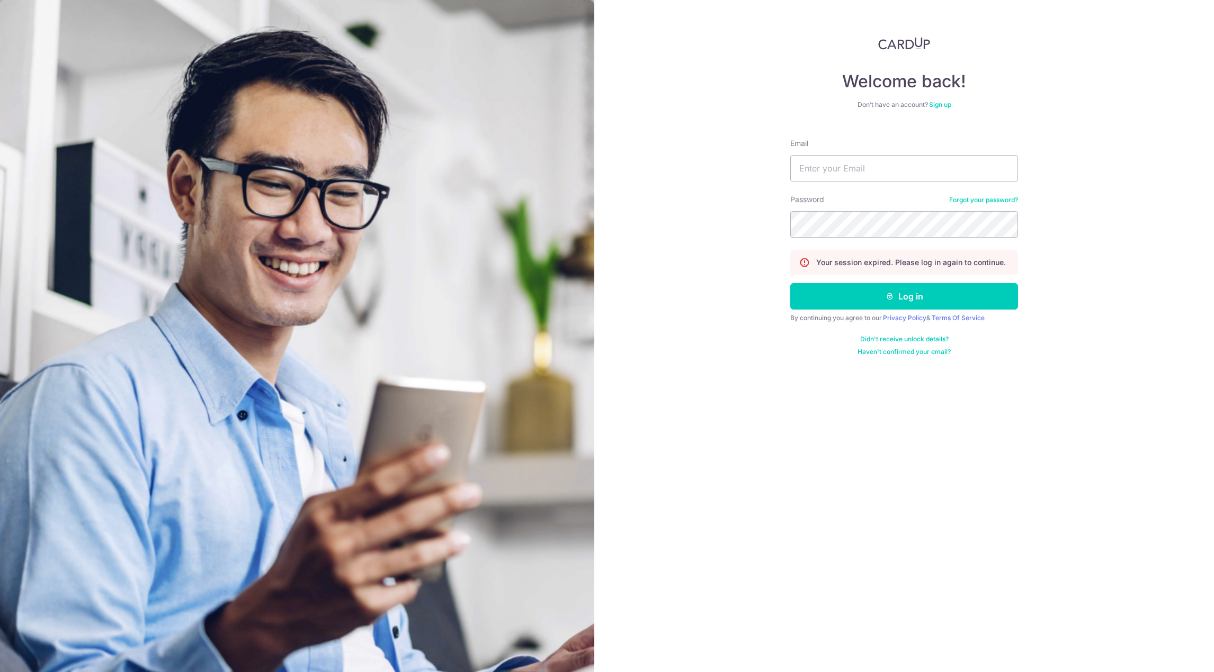  I want to click on a: Haven't confirmed your email?, so click(904, 352).